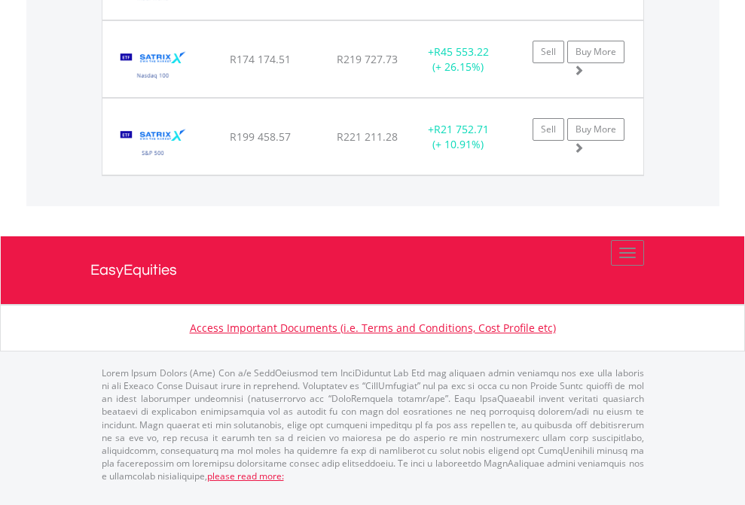 This screenshot has width=745, height=505. What do you see at coordinates (458, 137) in the screenshot?
I see `div: + (+ 10.91%)` at bounding box center [458, 137].